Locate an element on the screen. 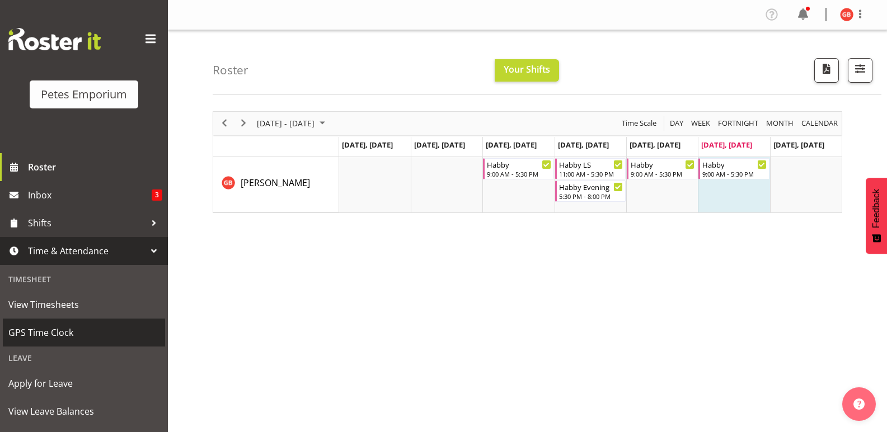 The width and height of the screenshot is (887, 432). img: gillian-byford11184.jpg is located at coordinates (846, 15).